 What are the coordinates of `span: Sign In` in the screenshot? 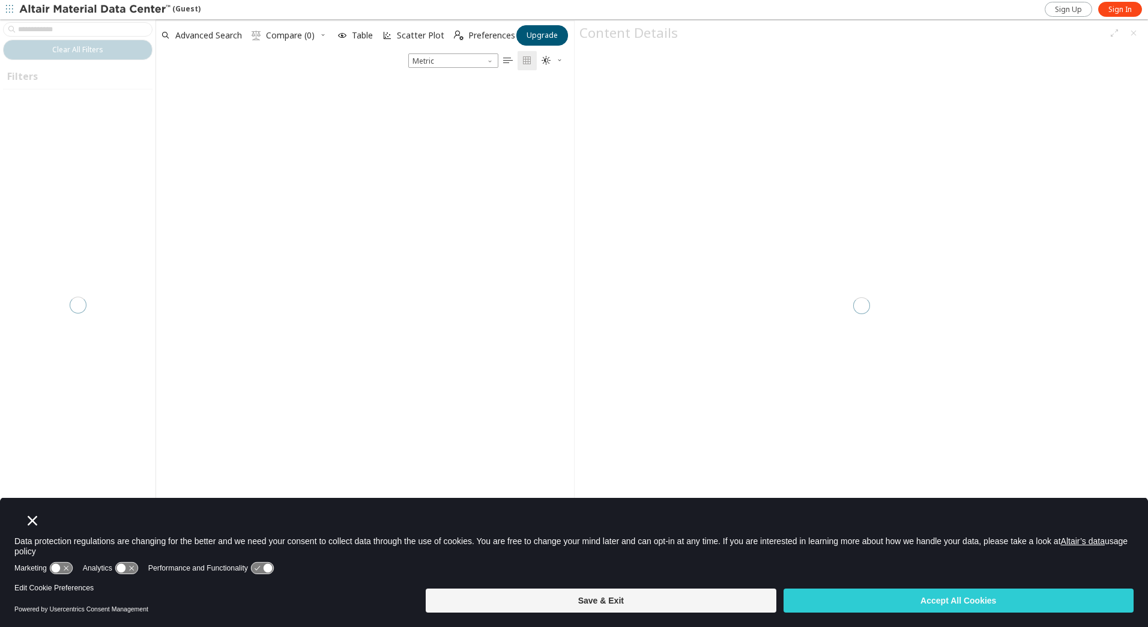 It's located at (1120, 10).